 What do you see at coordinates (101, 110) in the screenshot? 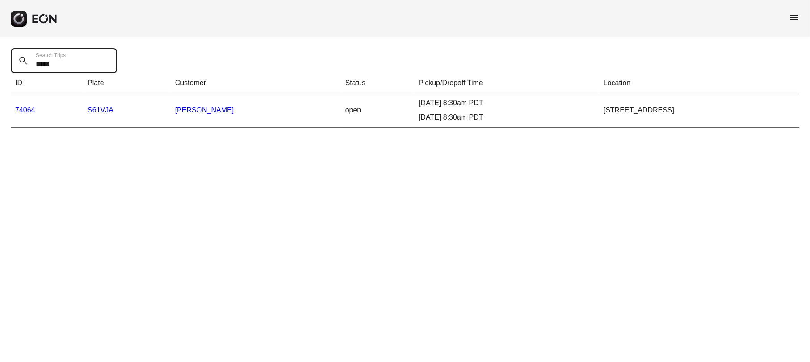
I see `a: S61VJA` at bounding box center [101, 110].